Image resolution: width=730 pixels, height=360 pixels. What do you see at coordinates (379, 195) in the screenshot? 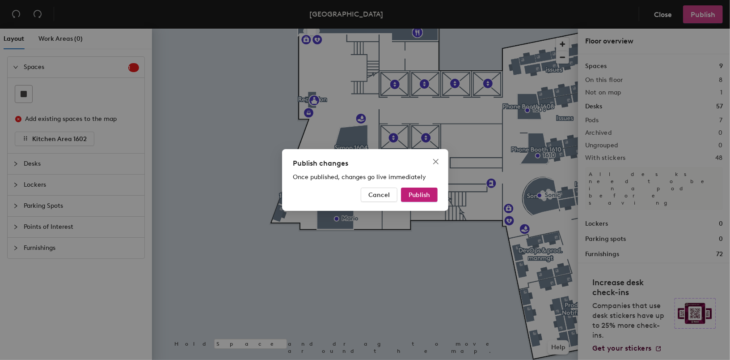
I see `span: Cancel` at bounding box center [379, 195].